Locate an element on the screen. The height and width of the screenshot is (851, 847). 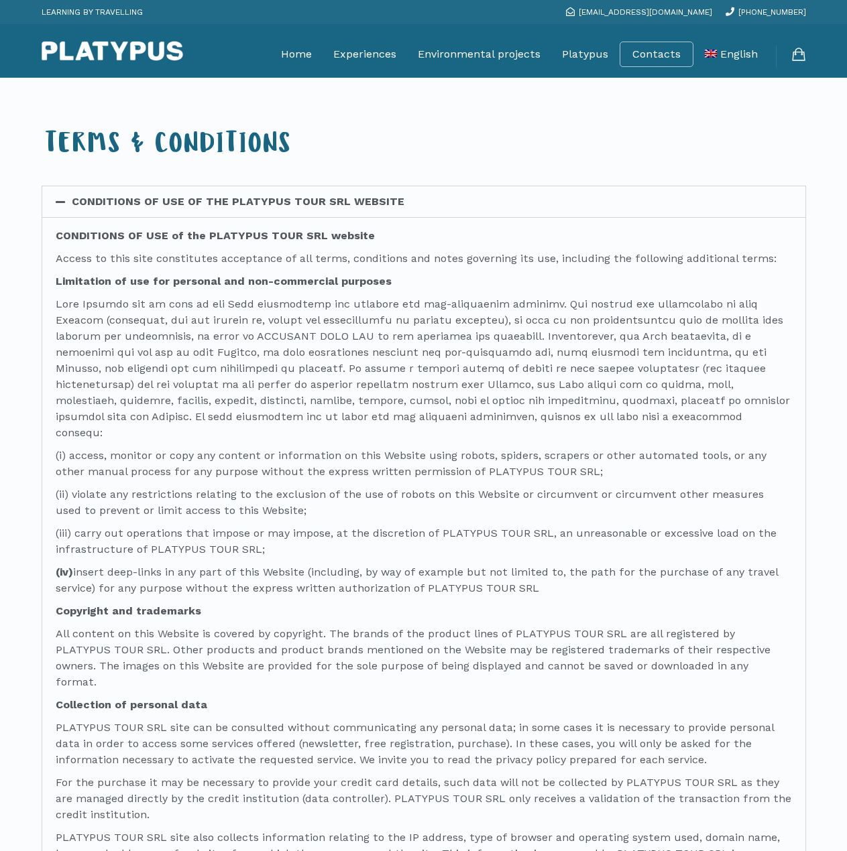
span: Access to this site constitutes acceptance of all terms, conditions and notes governing its use, ... is located at coordinates (416, 258).